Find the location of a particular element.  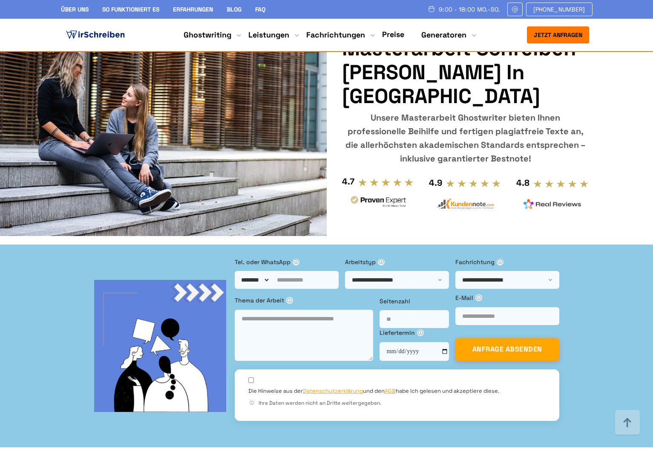

img: logo ghostwriter-österreich is located at coordinates (95, 35).